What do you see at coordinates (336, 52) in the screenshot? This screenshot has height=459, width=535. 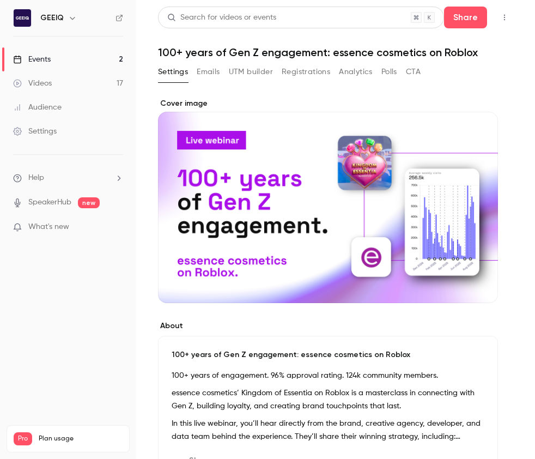 I see `h1: 100+ years of Gen Z engagement: essence cosmetics on Roblox` at bounding box center [336, 52].